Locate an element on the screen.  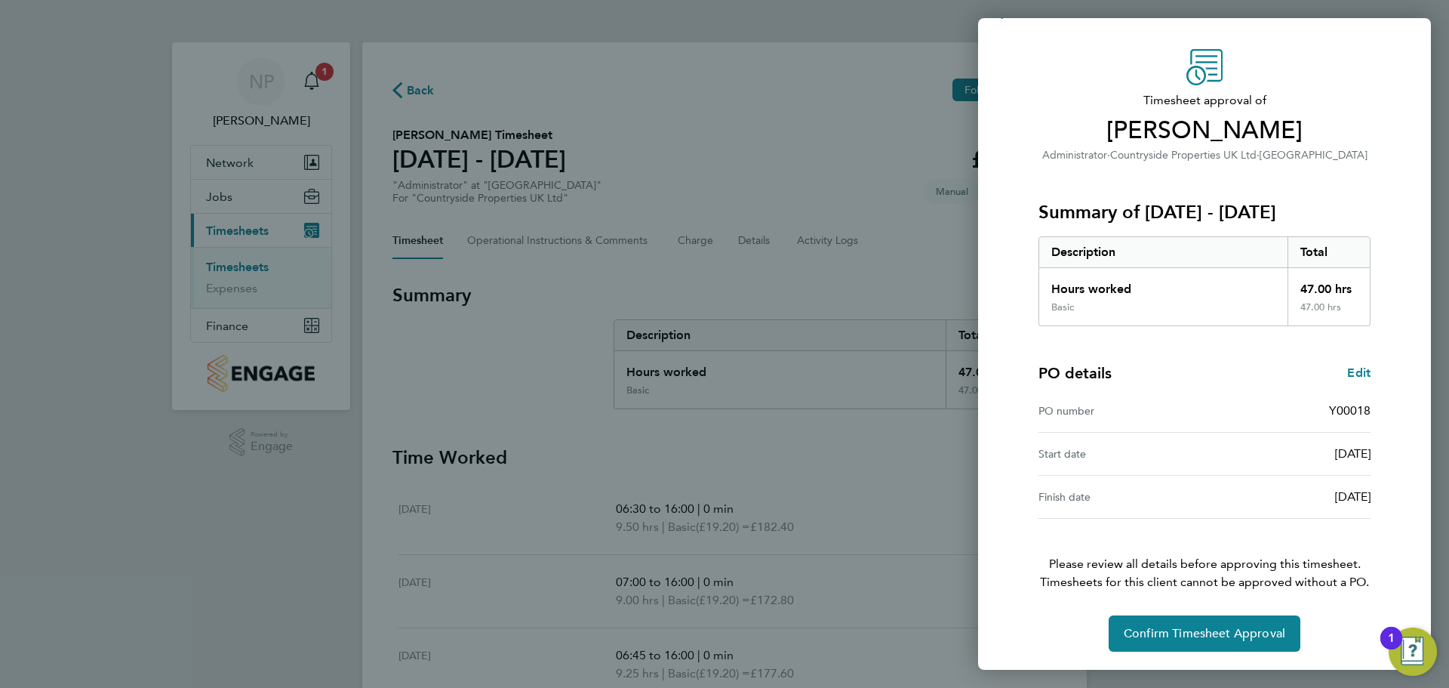
h4: PO details is located at coordinates (1075, 373).